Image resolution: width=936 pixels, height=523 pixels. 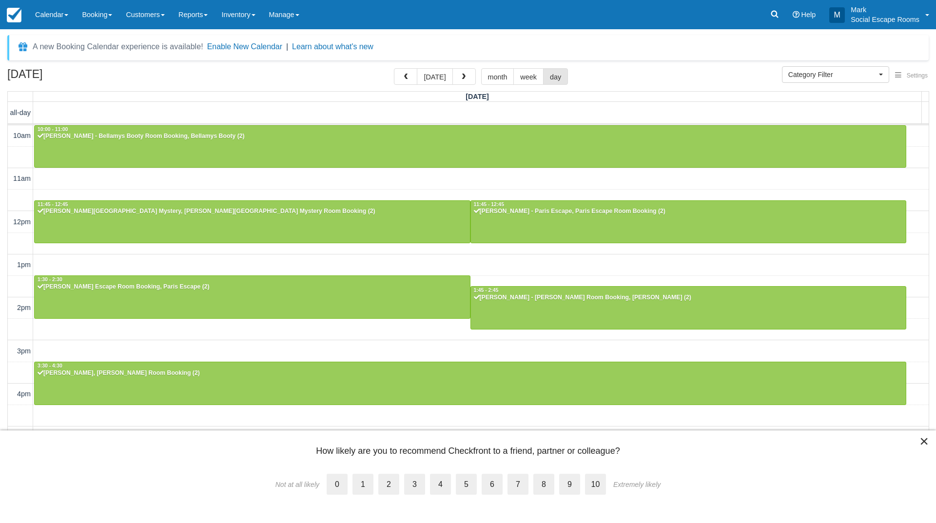 I want to click on span: Help, so click(x=809, y=15).